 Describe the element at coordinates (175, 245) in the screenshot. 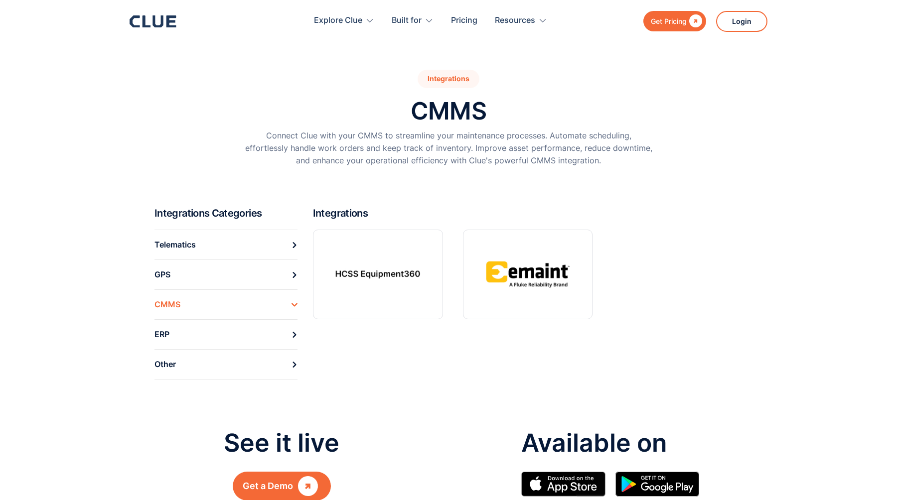

I see `div: Telematics` at that location.